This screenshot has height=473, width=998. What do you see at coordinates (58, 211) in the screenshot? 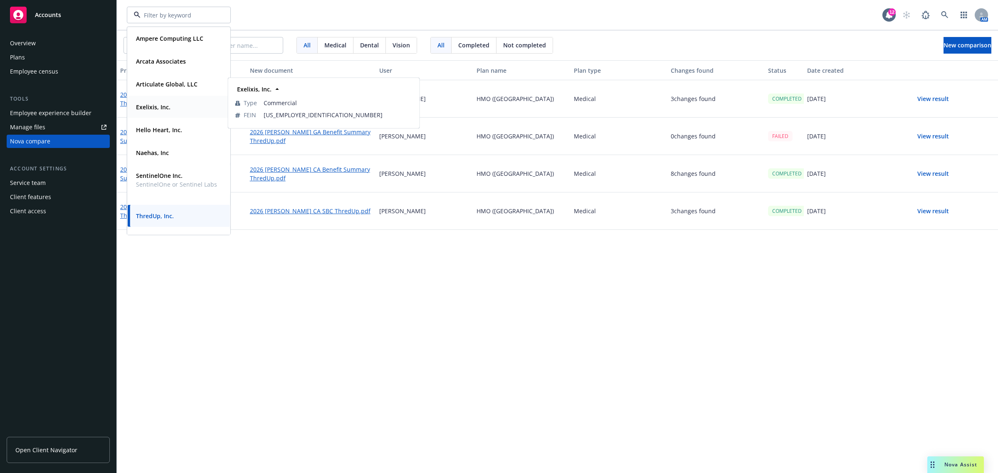
I see `a: Client access` at bounding box center [58, 211].